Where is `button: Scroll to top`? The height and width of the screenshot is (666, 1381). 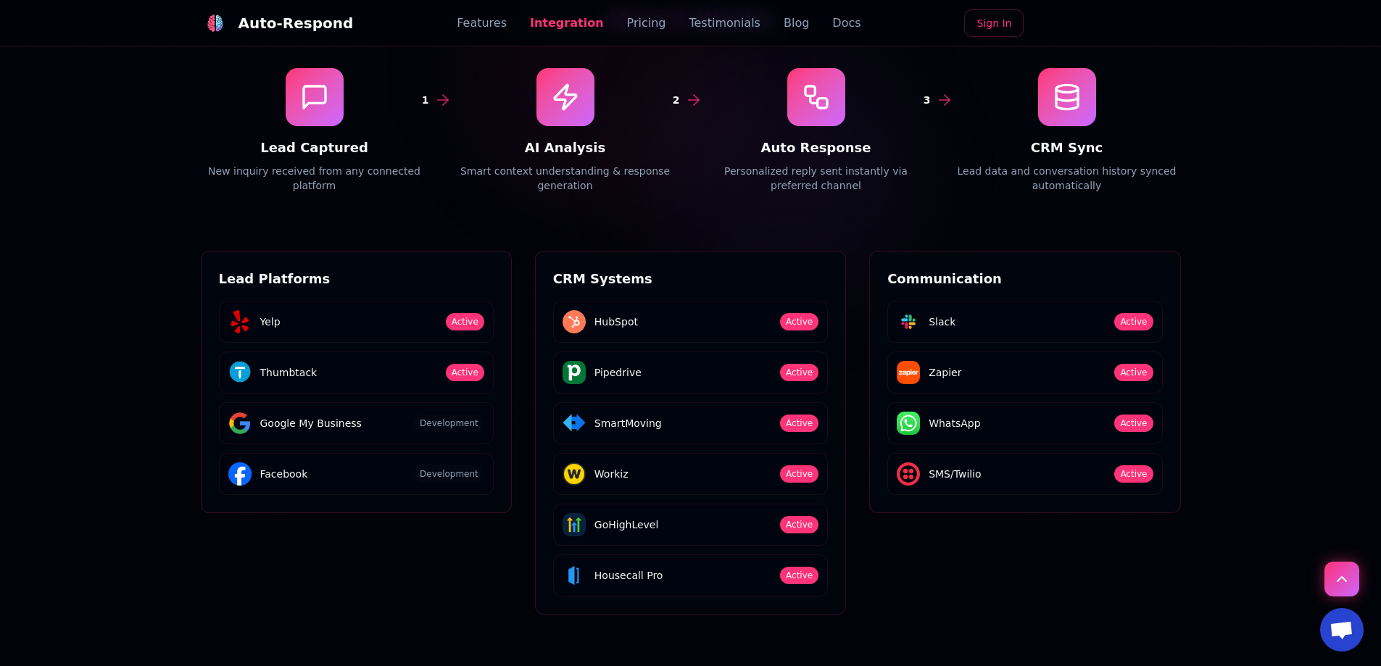 button: Scroll to top is located at coordinates (1342, 579).